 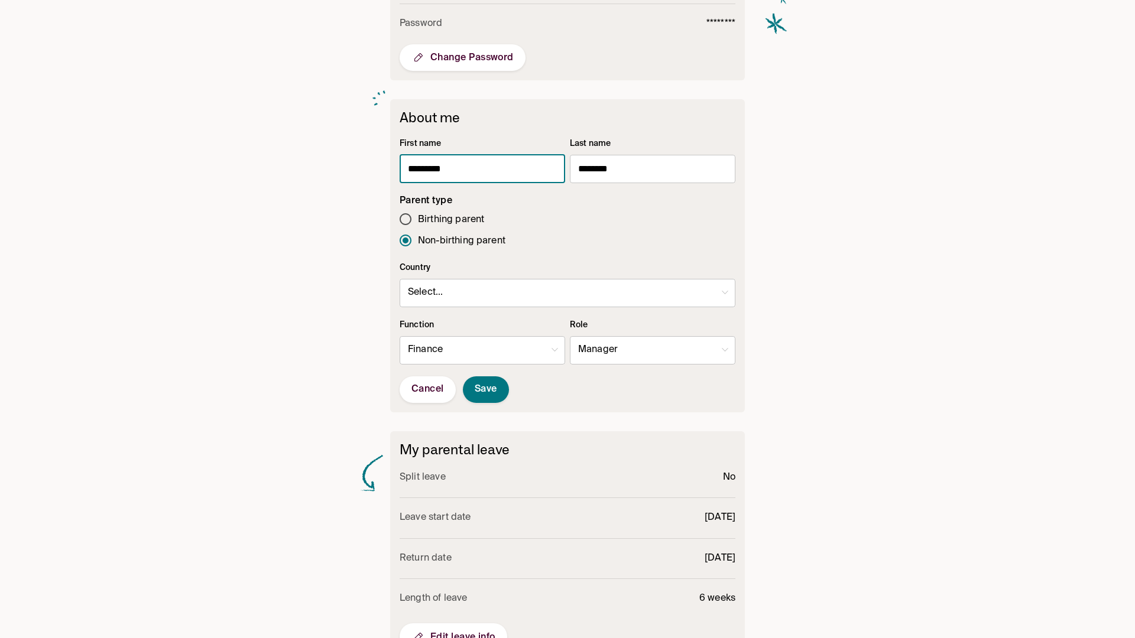 What do you see at coordinates (486, 390) in the screenshot?
I see `span: Save` at bounding box center [486, 390].